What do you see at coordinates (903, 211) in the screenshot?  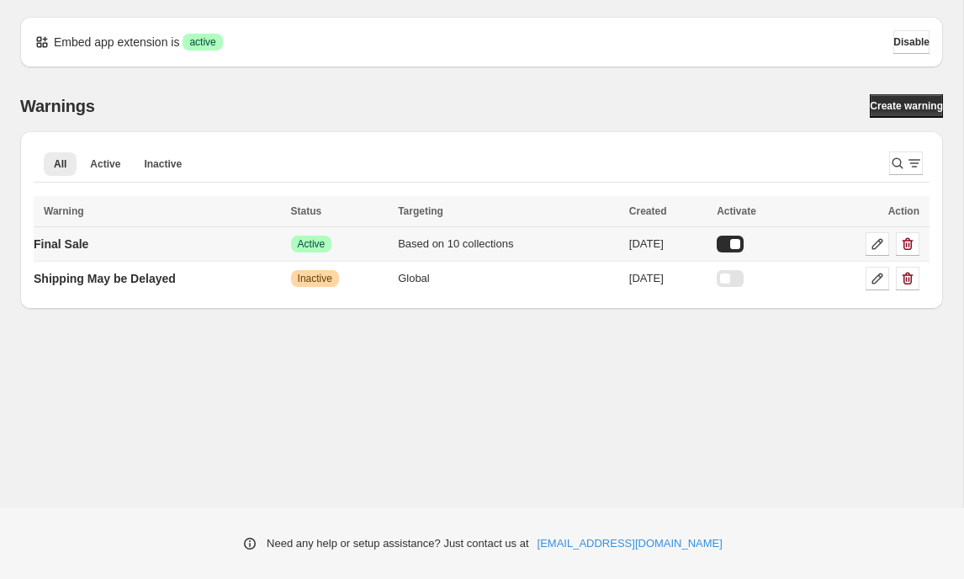 I see `span: Action` at bounding box center [903, 211].